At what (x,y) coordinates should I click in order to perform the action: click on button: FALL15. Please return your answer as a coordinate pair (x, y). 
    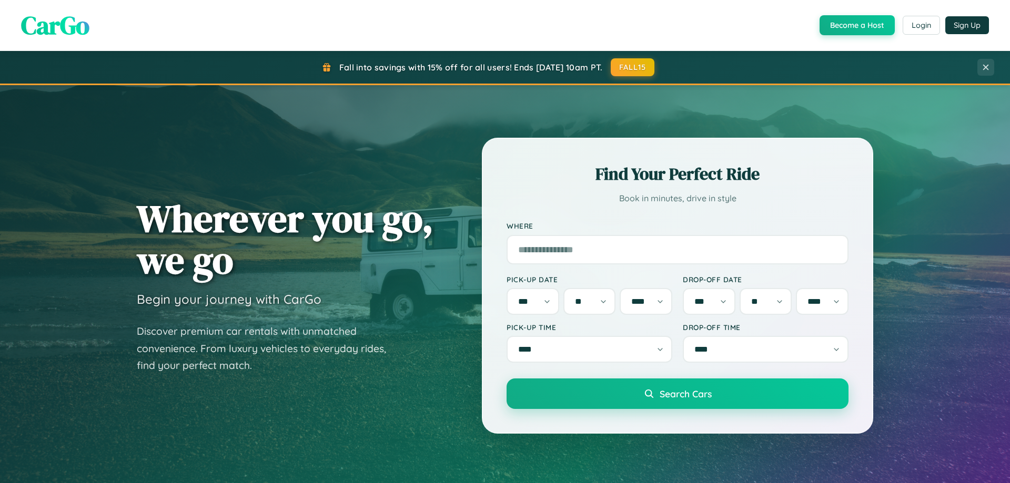
    Looking at the image, I should click on (633, 67).